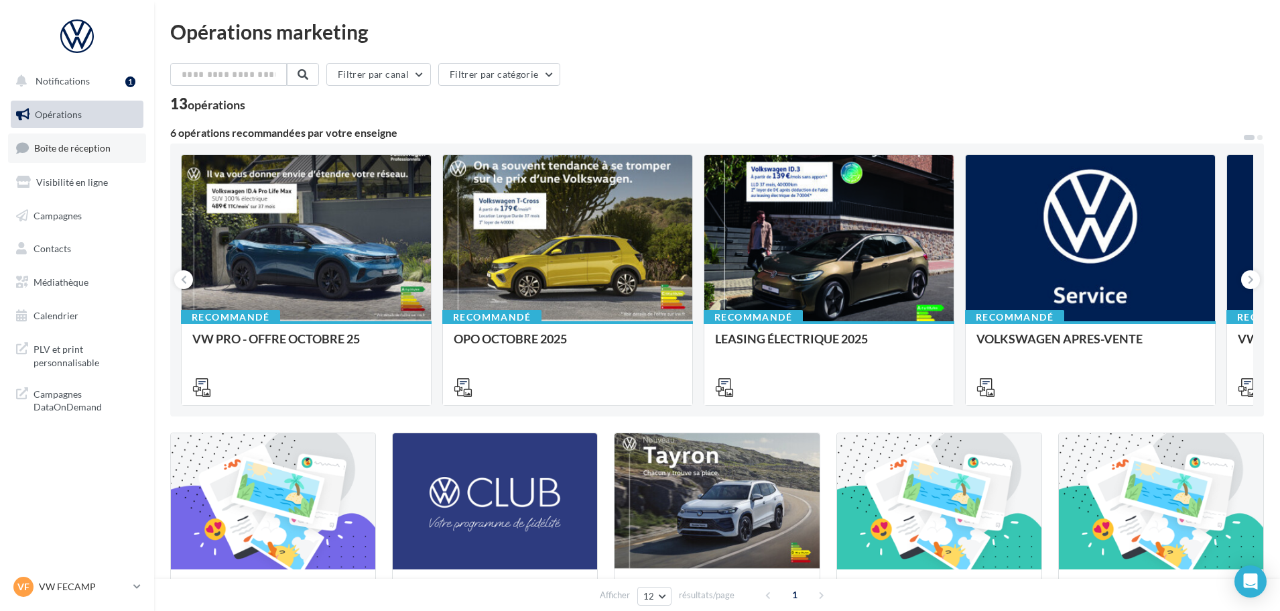 The width and height of the screenshot is (1280, 611). What do you see at coordinates (77, 316) in the screenshot?
I see `a: Calendrier` at bounding box center [77, 316].